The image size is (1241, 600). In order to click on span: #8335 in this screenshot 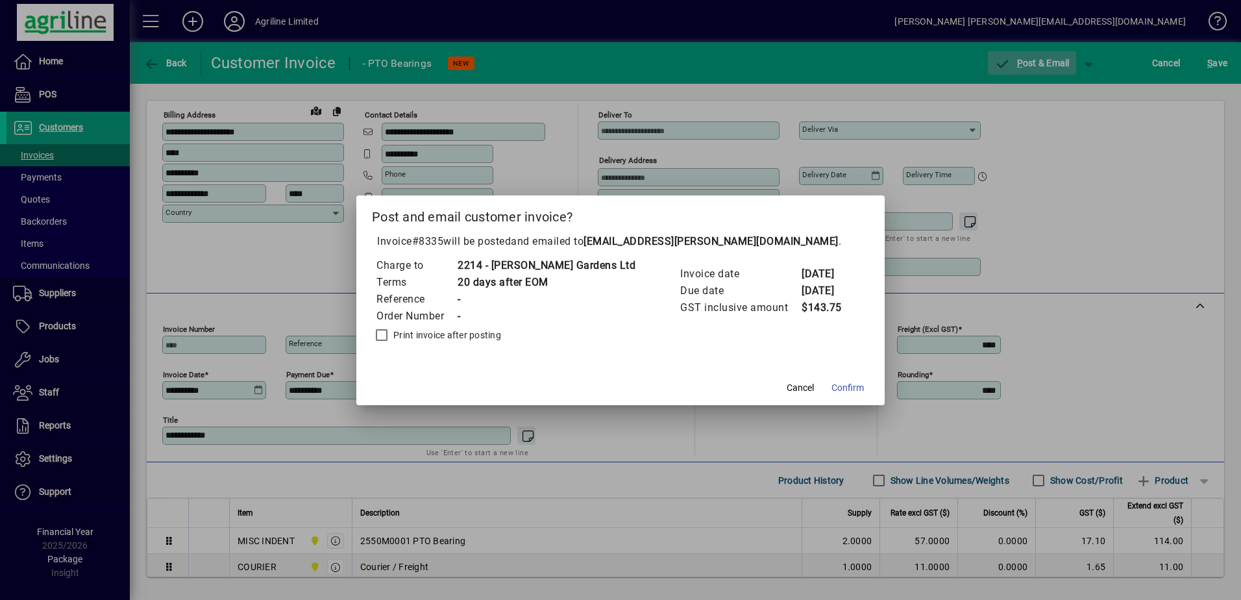, I will do `click(428, 241)`.